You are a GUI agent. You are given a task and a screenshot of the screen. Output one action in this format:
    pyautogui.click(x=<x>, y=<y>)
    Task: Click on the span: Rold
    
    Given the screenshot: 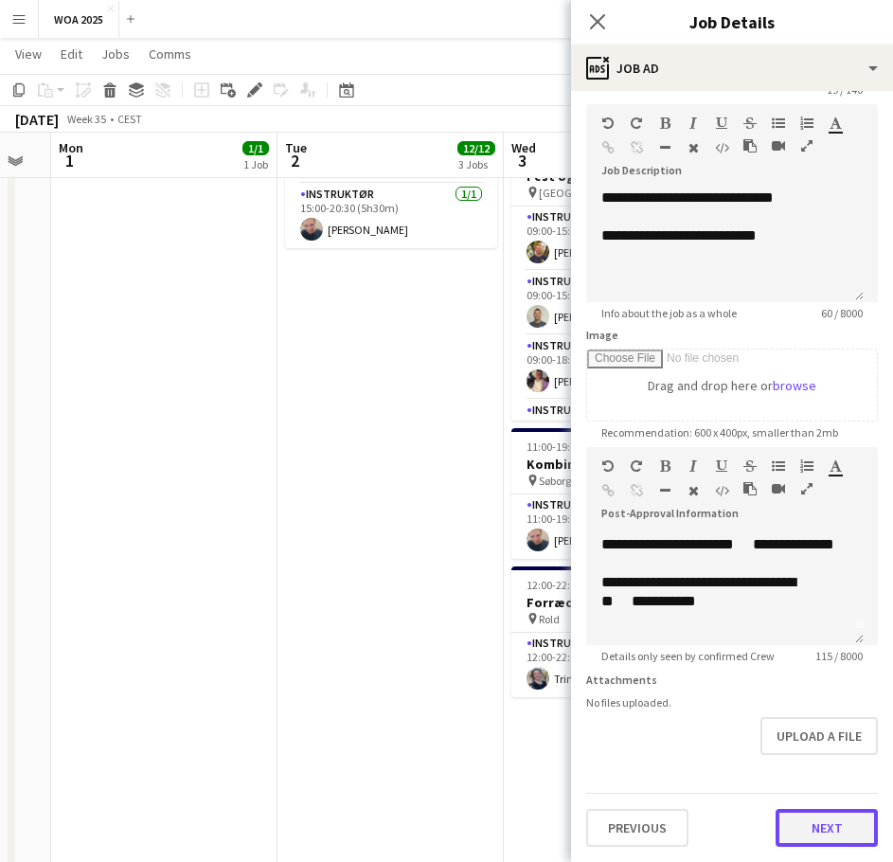 What is the action you would take?
    pyautogui.click(x=549, y=618)
    